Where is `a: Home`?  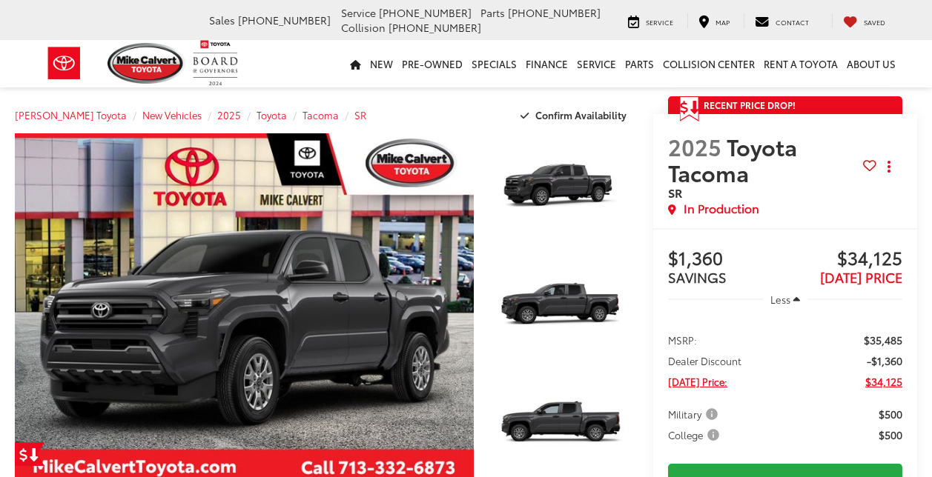
a: Home is located at coordinates (355, 64).